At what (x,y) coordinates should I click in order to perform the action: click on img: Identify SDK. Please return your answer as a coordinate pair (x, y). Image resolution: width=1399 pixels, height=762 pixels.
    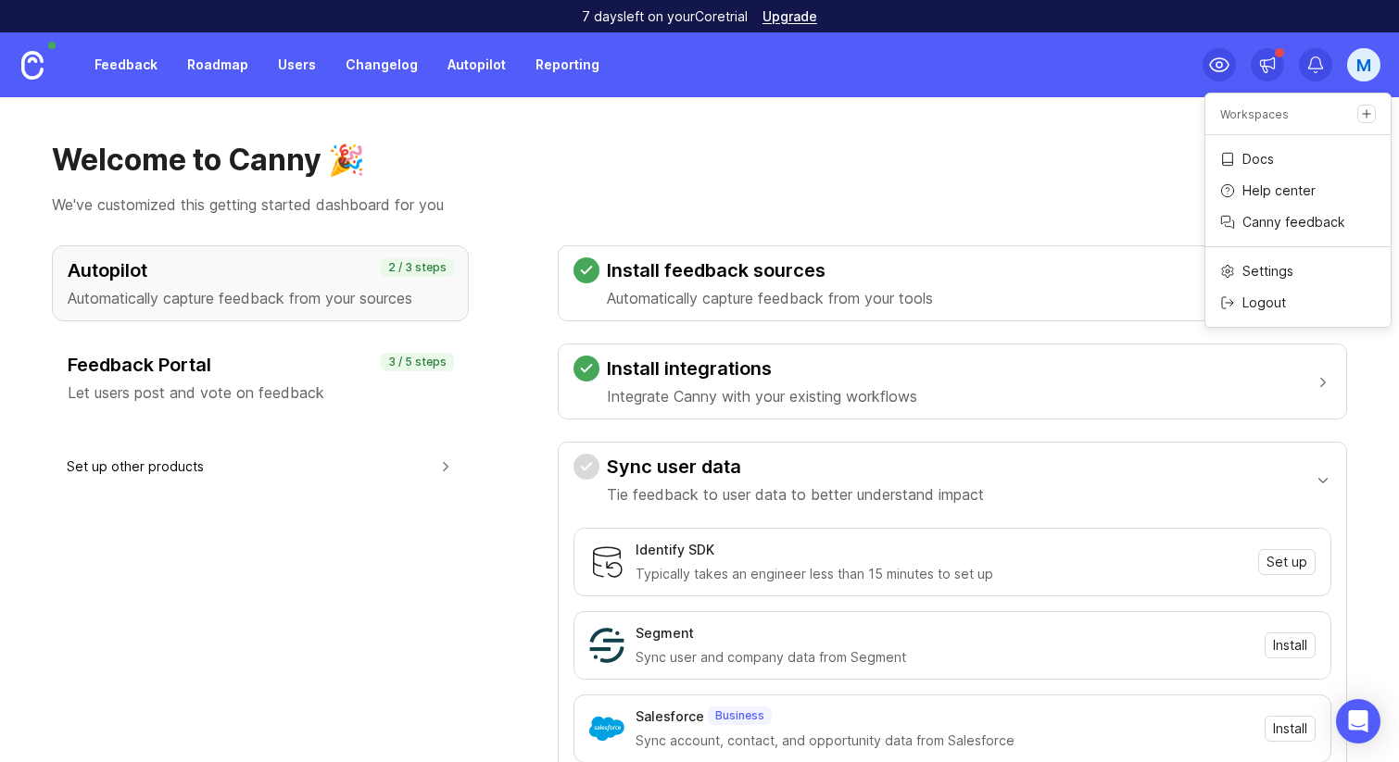
    Looking at the image, I should click on (607, 562).